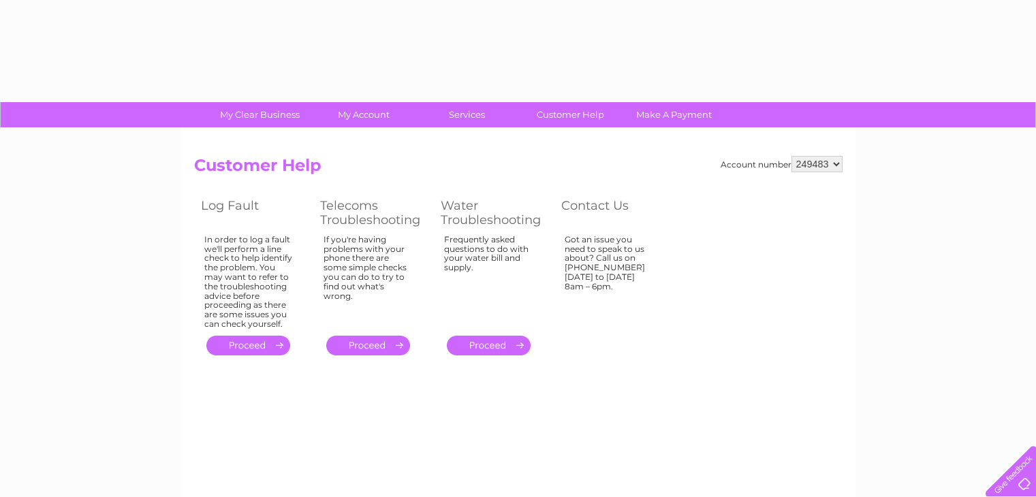 The image size is (1036, 497). Describe the element at coordinates (253, 213) in the screenshot. I see `th: Log Fault` at that location.